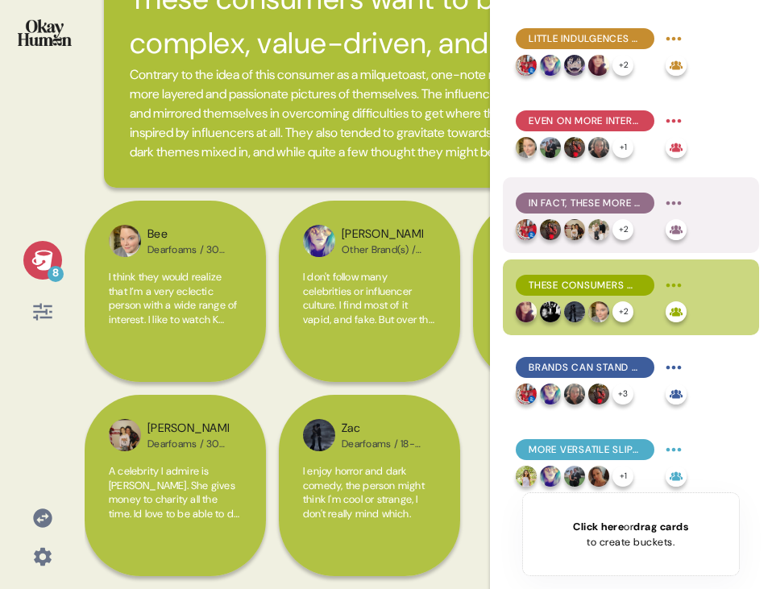 The width and height of the screenshot is (772, 589). I want to click on span: These consumers want to be seen as layered, complex, value-driven, and maybe even weird., so click(585, 285).